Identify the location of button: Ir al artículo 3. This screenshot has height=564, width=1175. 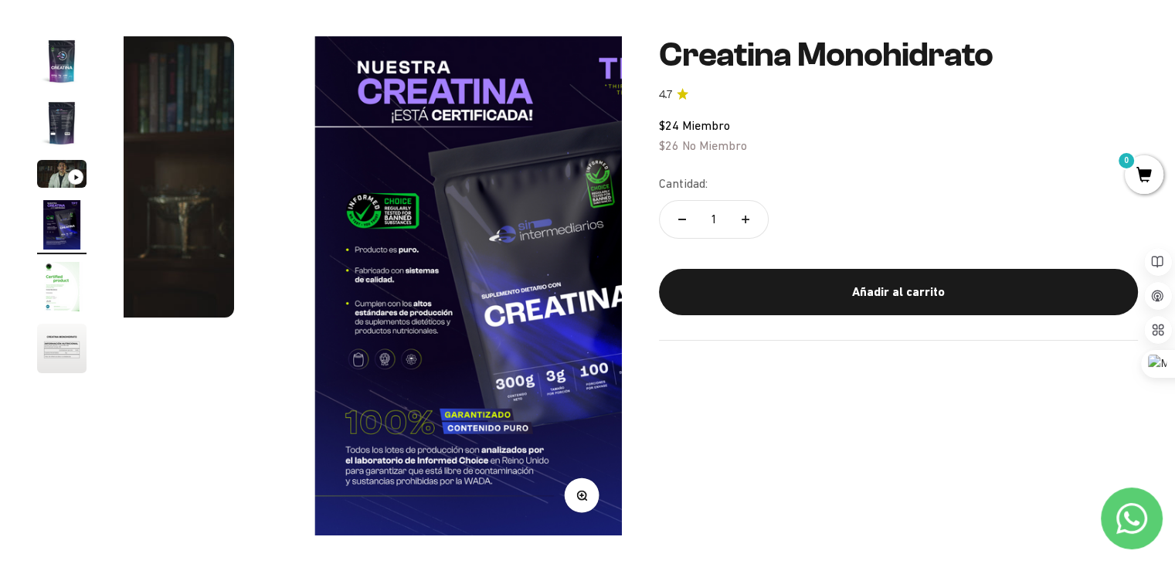
(62, 176).